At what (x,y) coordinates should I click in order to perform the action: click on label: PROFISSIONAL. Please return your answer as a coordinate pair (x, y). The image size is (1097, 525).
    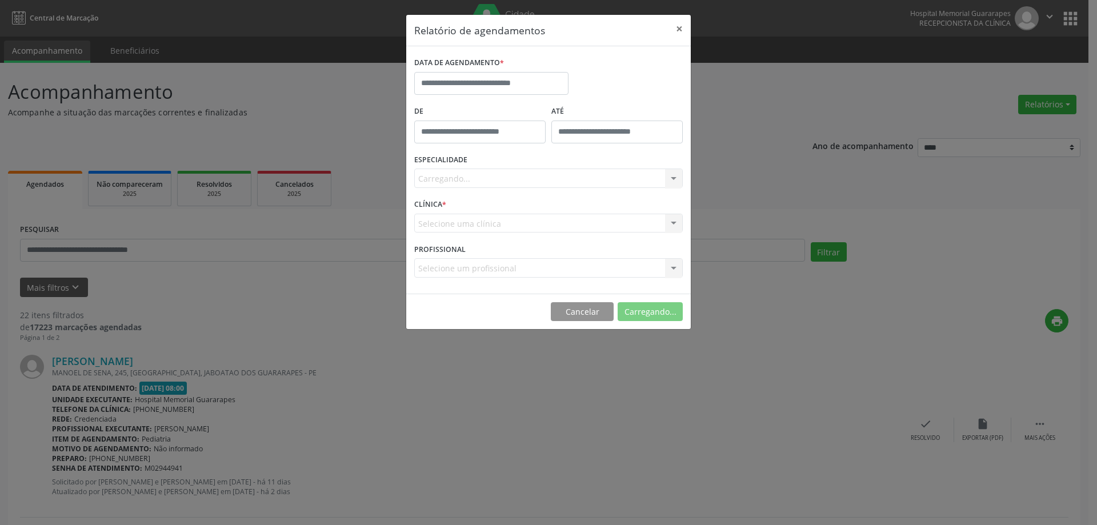
    Looking at the image, I should click on (440, 249).